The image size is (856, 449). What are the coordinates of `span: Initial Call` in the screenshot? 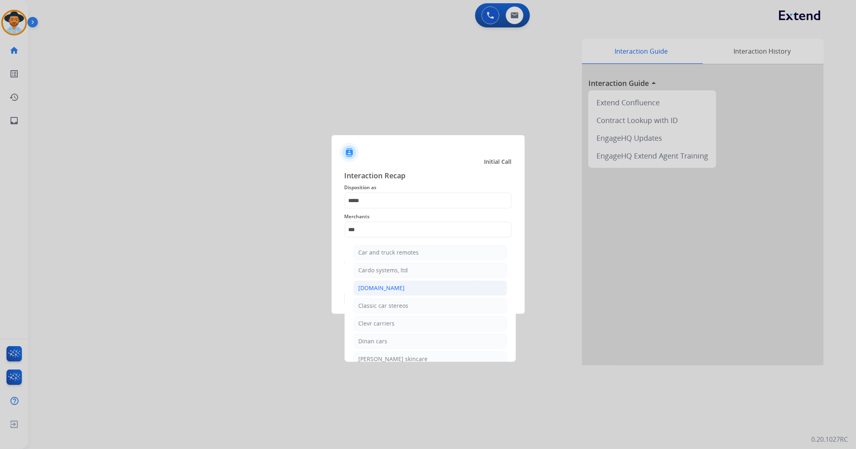 It's located at (498, 162).